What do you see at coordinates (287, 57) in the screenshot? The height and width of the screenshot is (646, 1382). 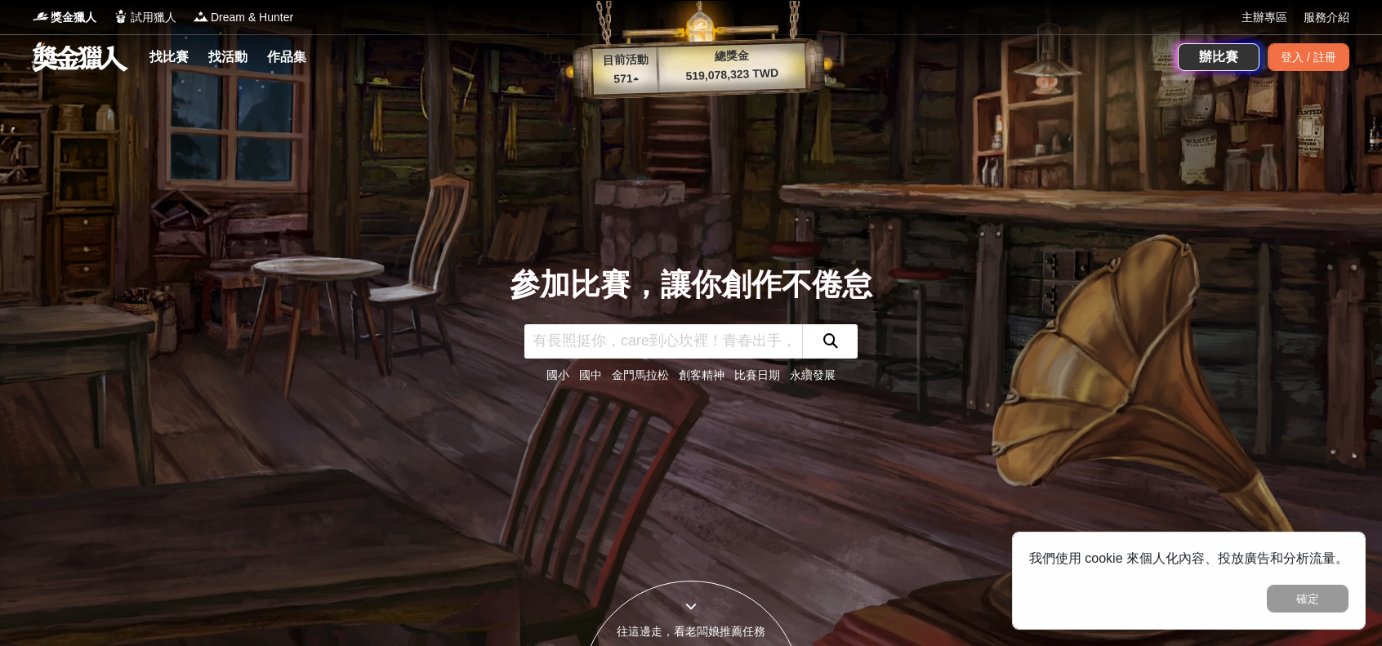 I see `a: 作品集` at bounding box center [287, 57].